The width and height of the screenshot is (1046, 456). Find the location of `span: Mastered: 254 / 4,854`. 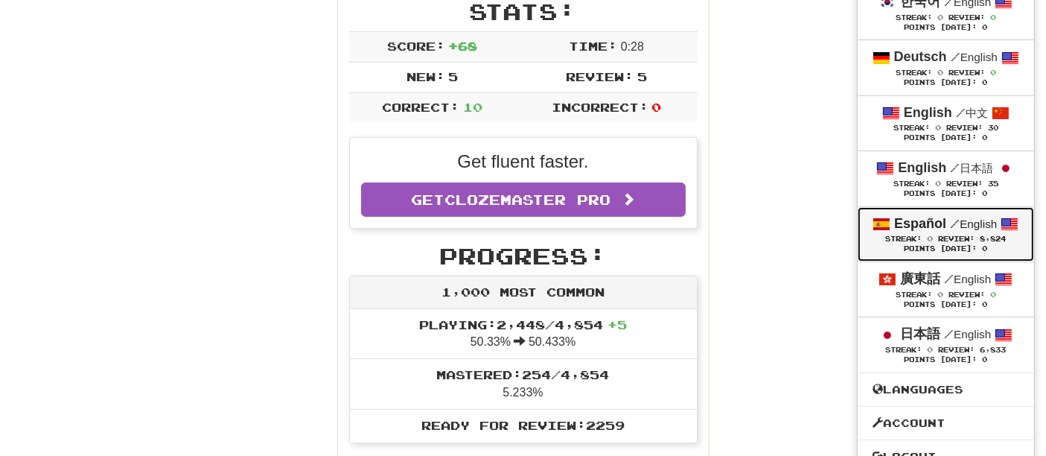

span: Mastered: 254 / 4,854 is located at coordinates (523, 374).